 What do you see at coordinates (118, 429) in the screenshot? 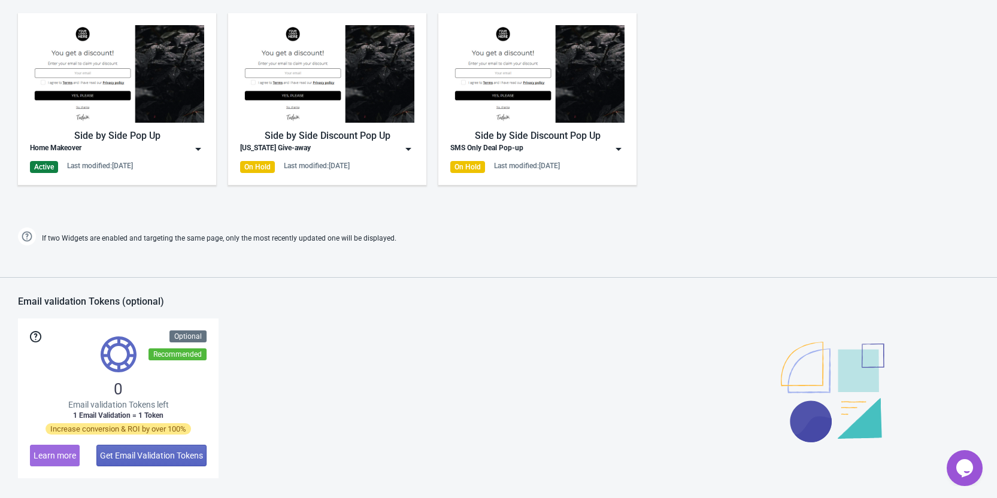
I see `span: Increase conversion & ROI by over 100%` at bounding box center [118, 429].